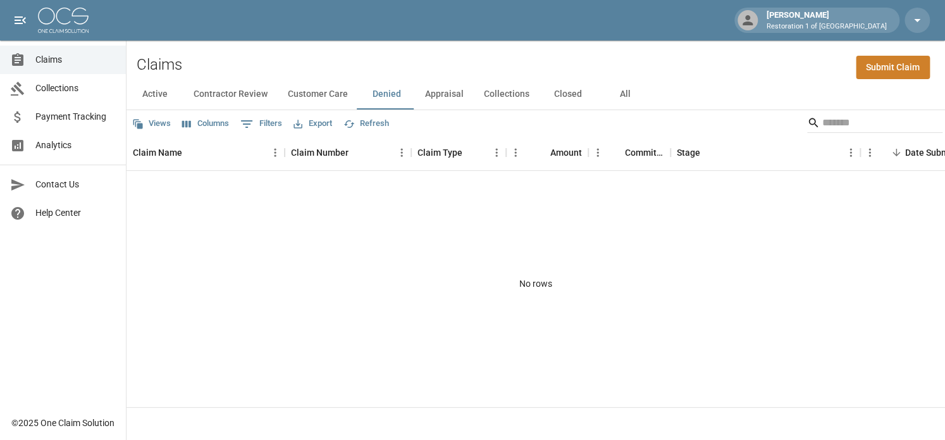 This screenshot has width=945, height=440. What do you see at coordinates (444, 94) in the screenshot?
I see `button: Appraisal` at bounding box center [444, 94].